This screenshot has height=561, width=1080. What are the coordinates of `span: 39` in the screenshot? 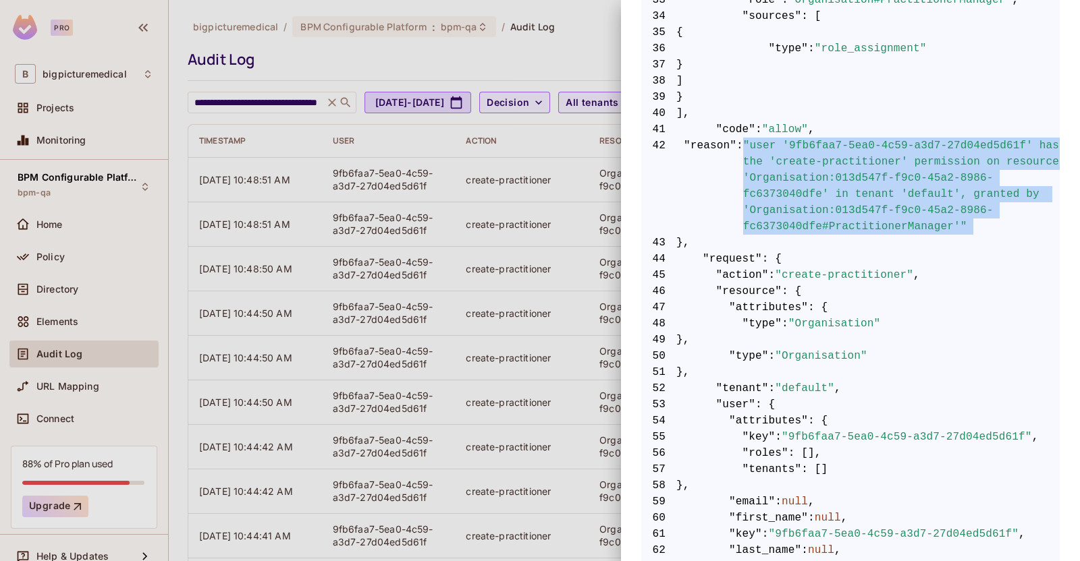 It's located at (659, 97).